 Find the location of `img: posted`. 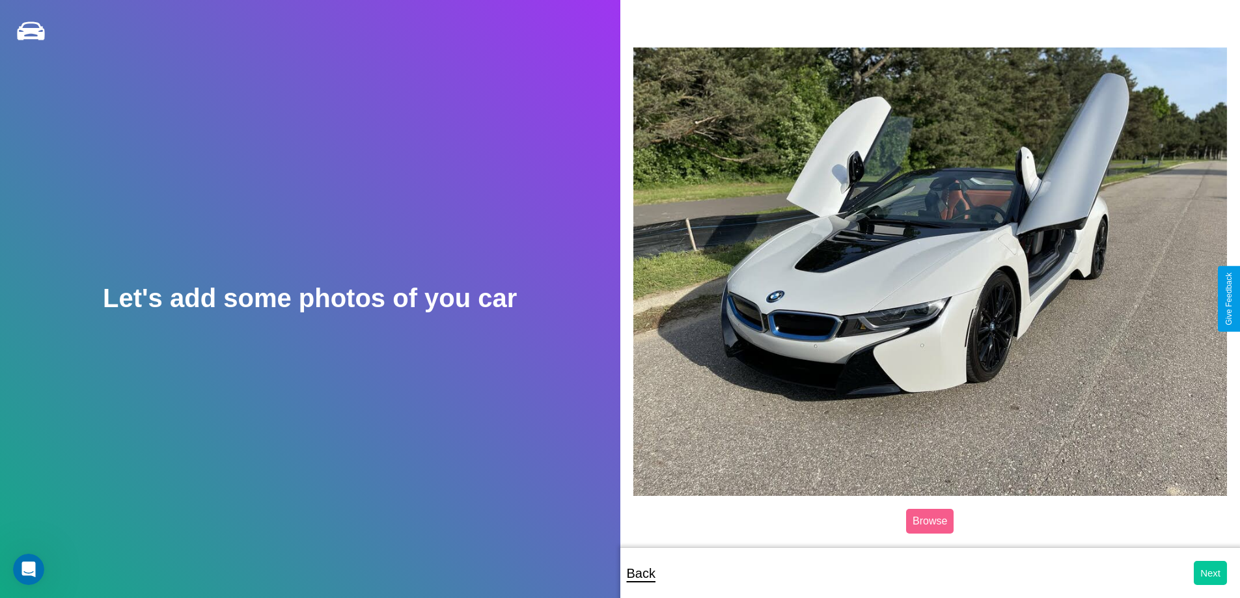

img: posted is located at coordinates (930, 271).